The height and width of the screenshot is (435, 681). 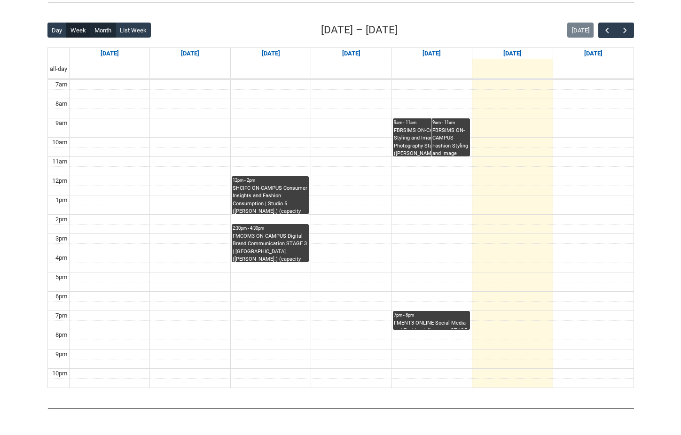 I want to click on button: Previous Week, so click(x=607, y=30).